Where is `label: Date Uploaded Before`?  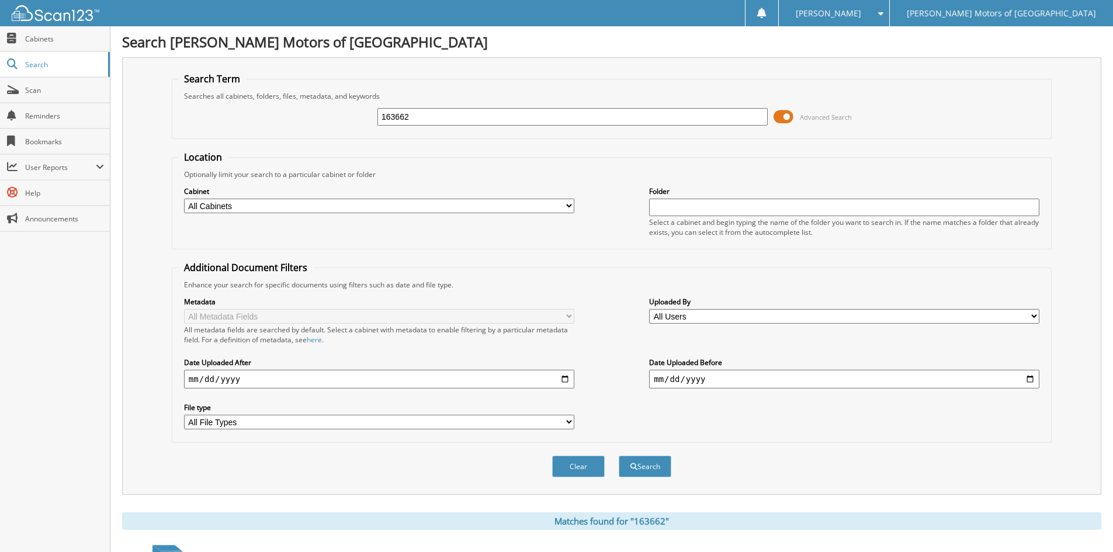 label: Date Uploaded Before is located at coordinates (844, 362).